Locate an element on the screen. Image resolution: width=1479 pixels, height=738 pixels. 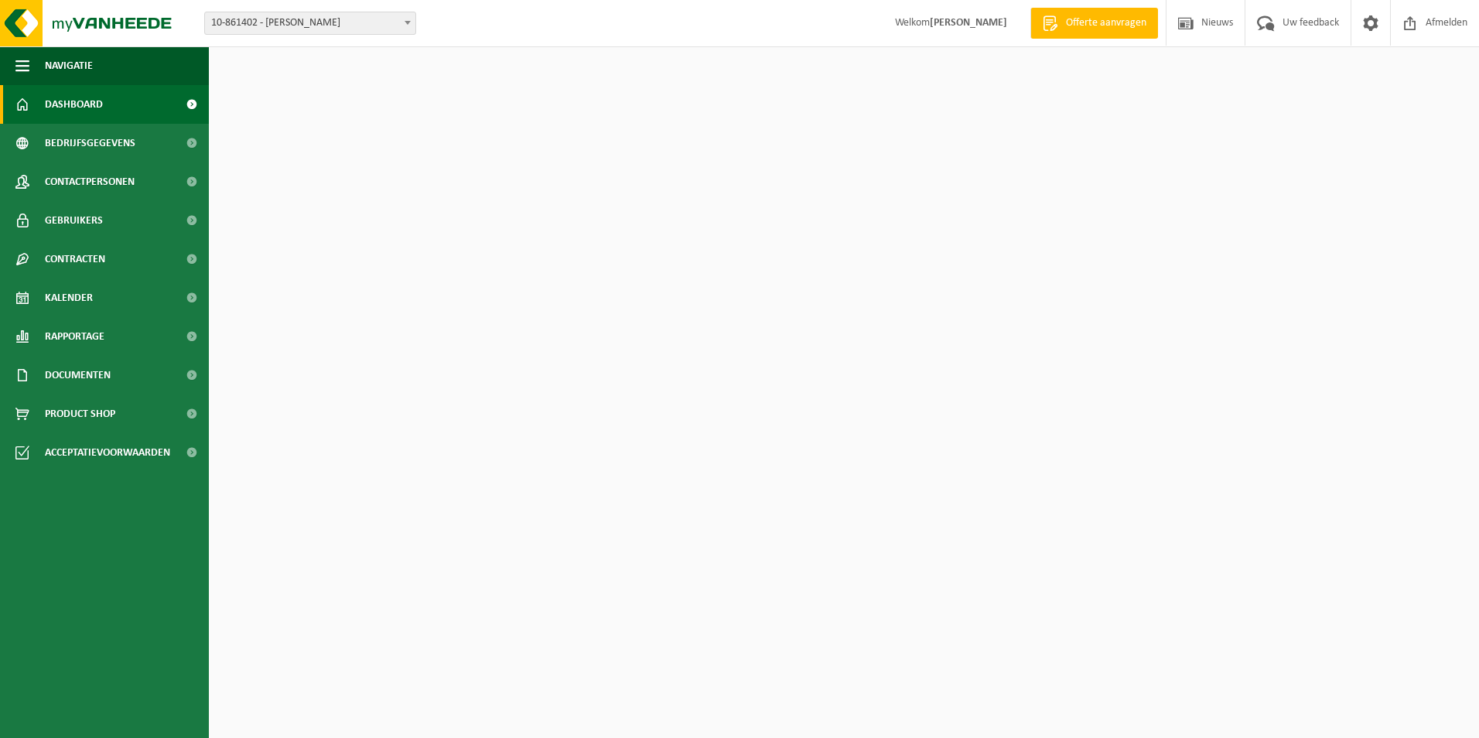
span: Offerte aanvragen is located at coordinates (1107, 23).